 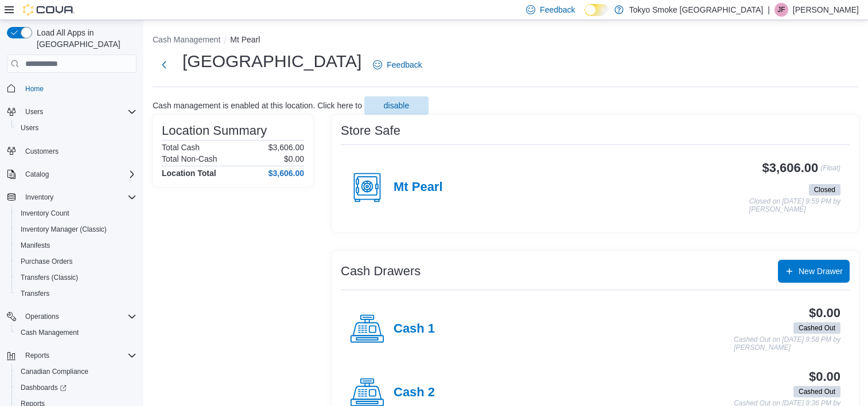 What do you see at coordinates (29, 128) in the screenshot?
I see `a: Users` at bounding box center [29, 128].